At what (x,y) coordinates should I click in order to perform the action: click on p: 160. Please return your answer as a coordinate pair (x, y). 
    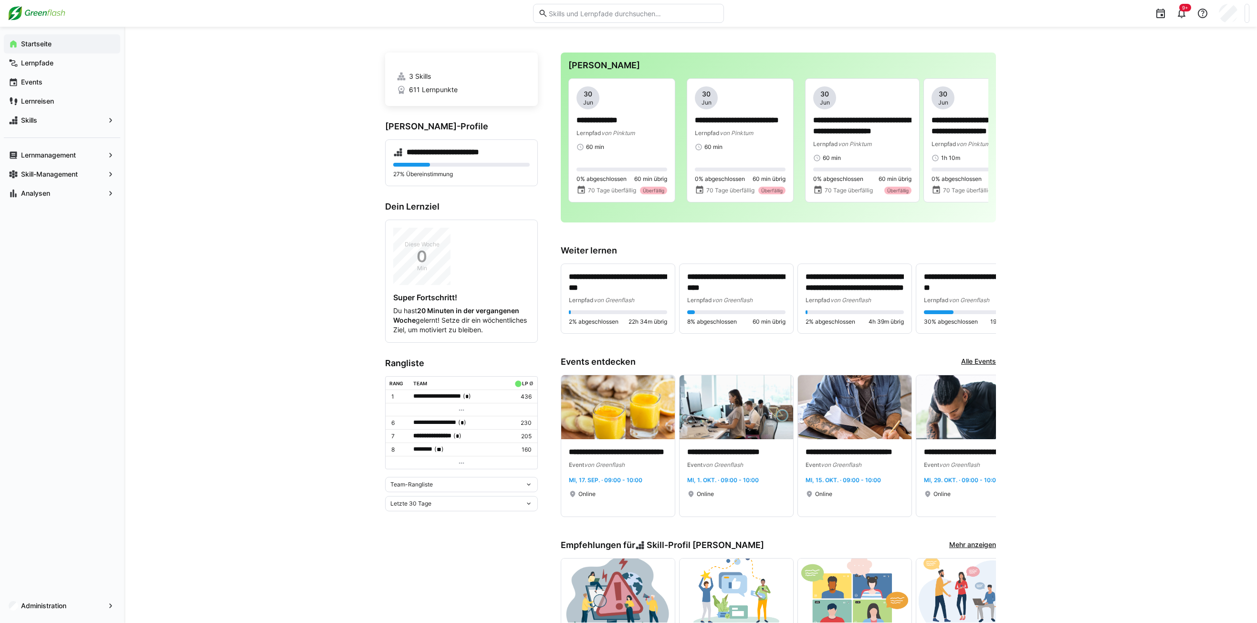
    Looking at the image, I should click on (522, 450).